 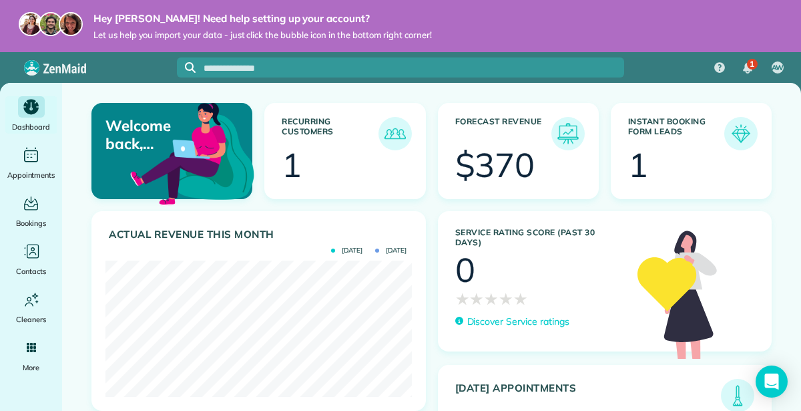 I want to click on a: Discover Service ratings, so click(x=512, y=321).